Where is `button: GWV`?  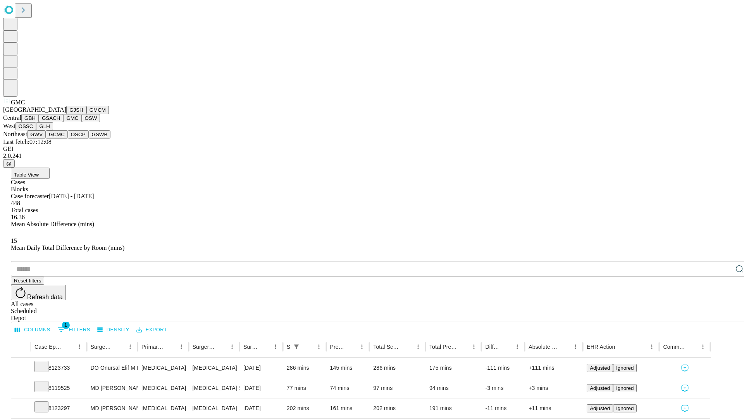 button: GWV is located at coordinates (36, 134).